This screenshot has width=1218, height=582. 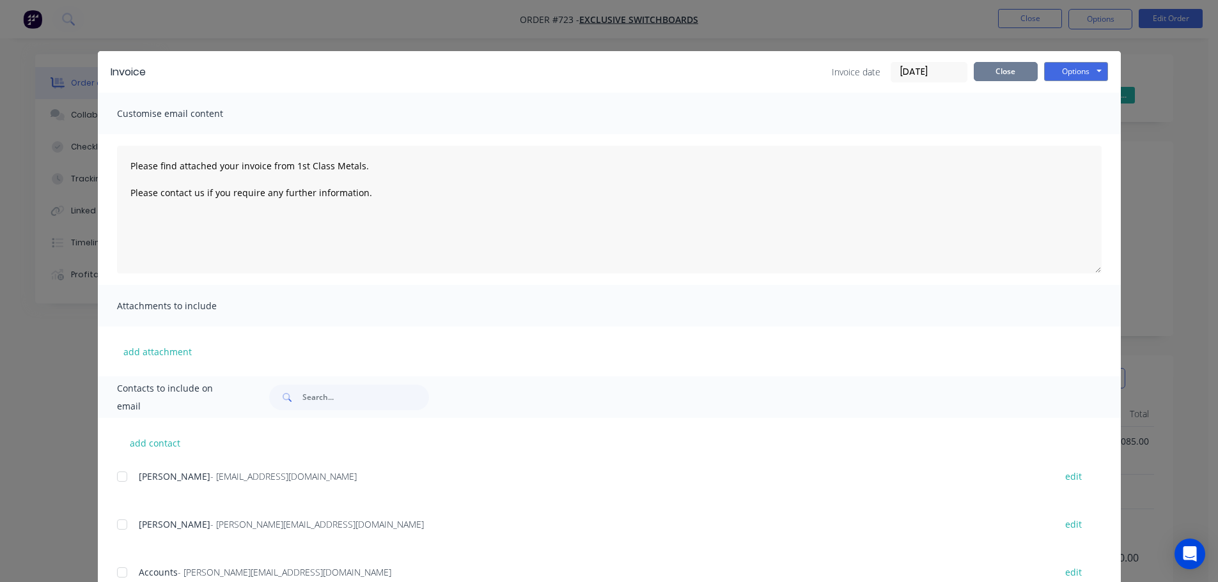 I want to click on input: Search..., so click(x=366, y=398).